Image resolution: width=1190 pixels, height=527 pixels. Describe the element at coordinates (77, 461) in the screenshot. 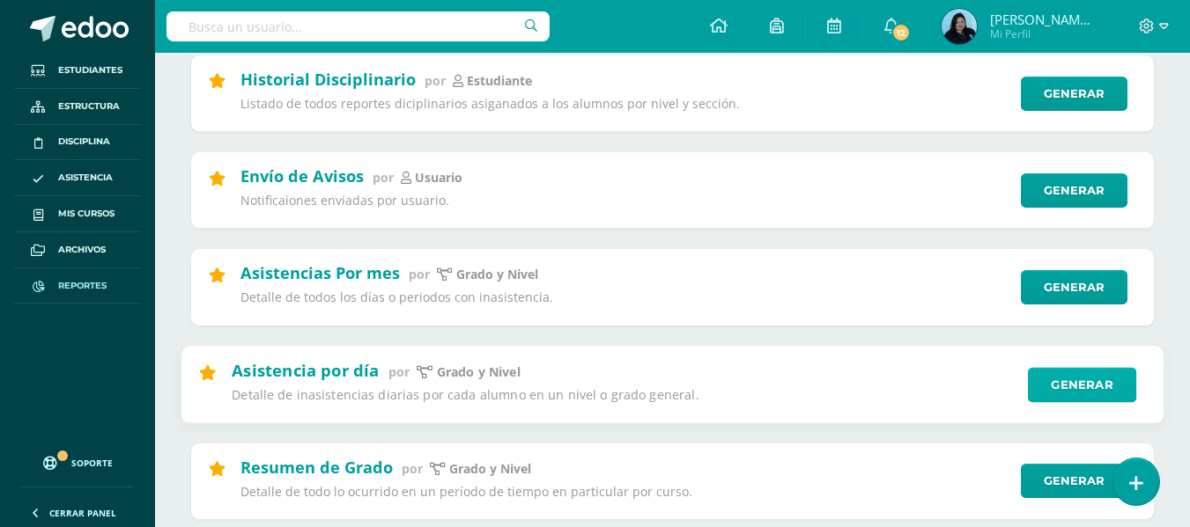

I see `a: Soporte` at that location.